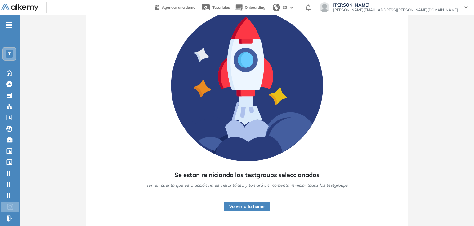 The width and height of the screenshot is (474, 226). What do you see at coordinates (255, 7) in the screenshot?
I see `span: Onboarding` at bounding box center [255, 7].